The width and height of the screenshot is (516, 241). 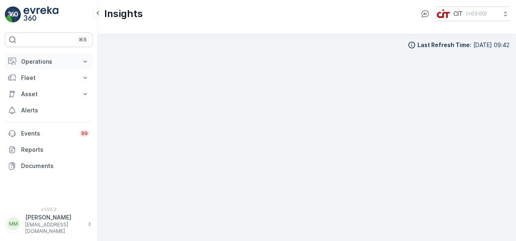 I want to click on p: ⌘B, so click(x=83, y=40).